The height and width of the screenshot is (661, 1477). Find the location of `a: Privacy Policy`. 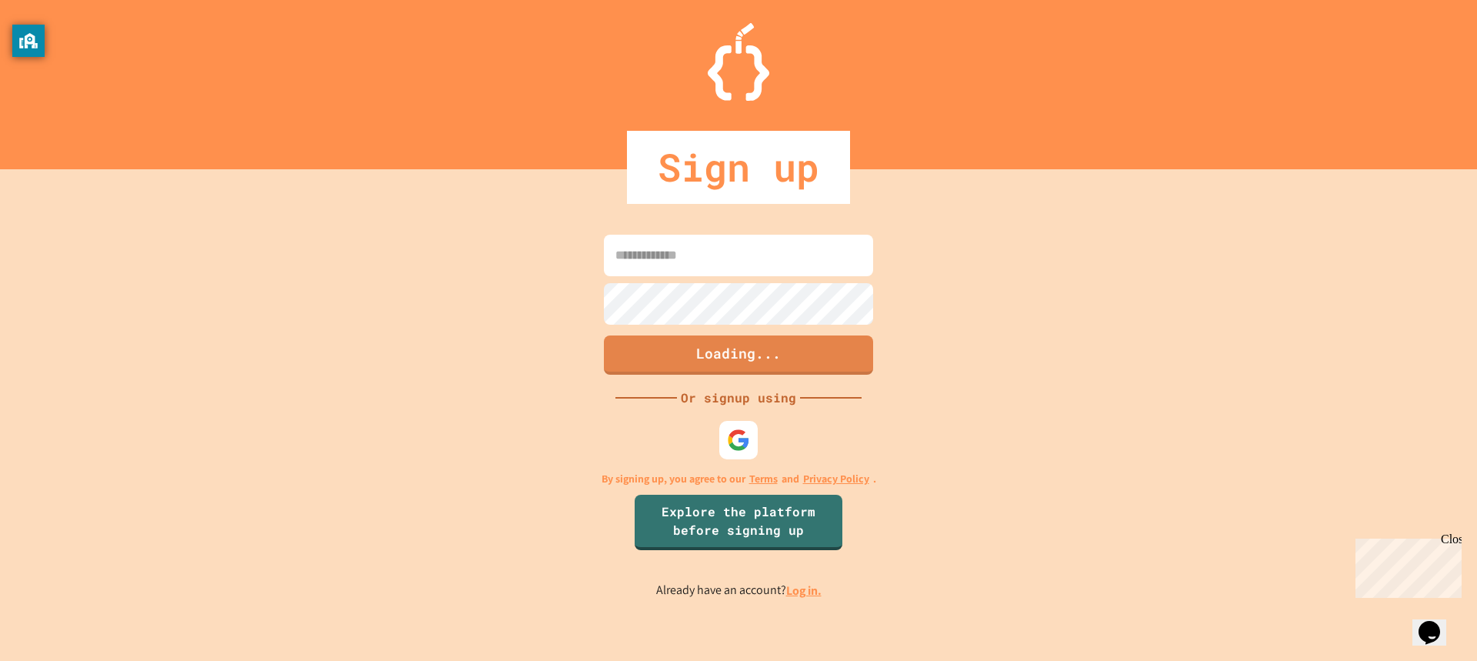

a: Privacy Policy is located at coordinates (836, 478).